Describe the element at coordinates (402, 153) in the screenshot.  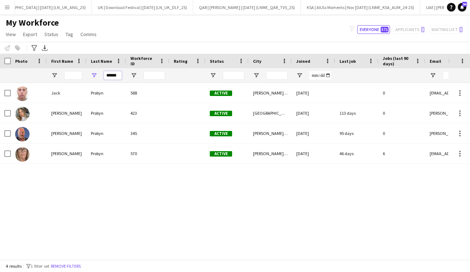
I see `div: 6` at that location.